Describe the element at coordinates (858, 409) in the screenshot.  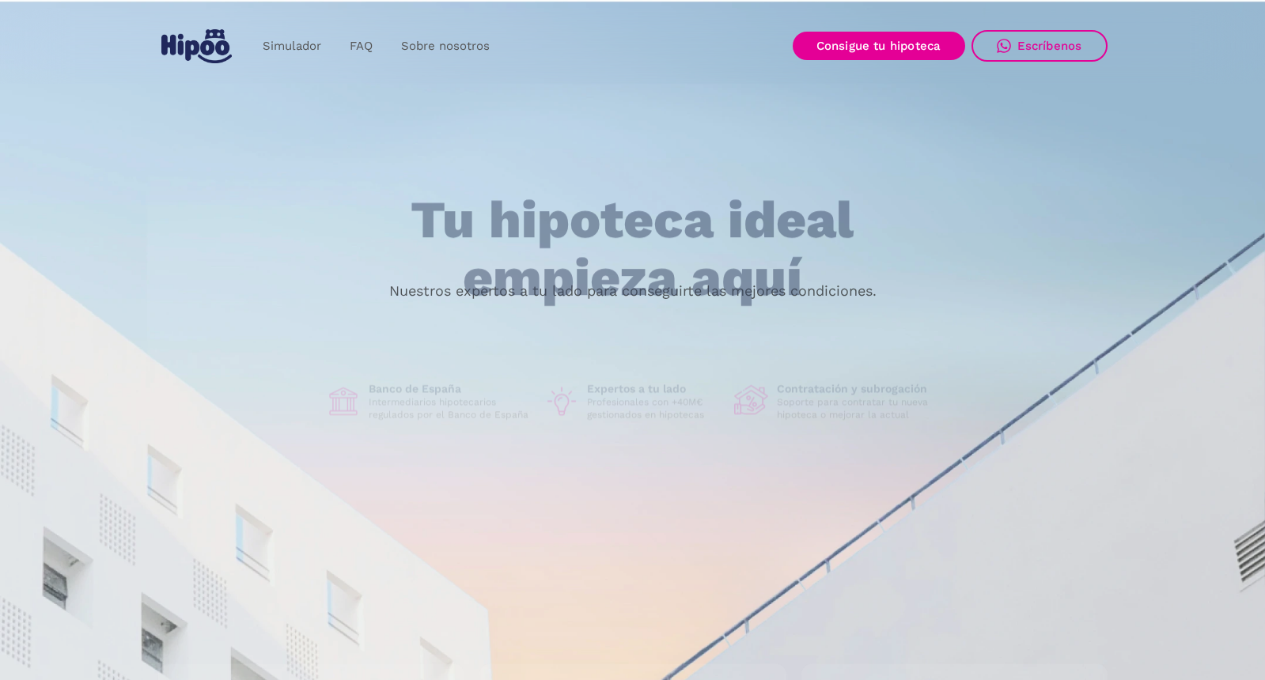
I see `p: Soporte para contratar tu nueva hipoteca o mejorar la actual` at that location.